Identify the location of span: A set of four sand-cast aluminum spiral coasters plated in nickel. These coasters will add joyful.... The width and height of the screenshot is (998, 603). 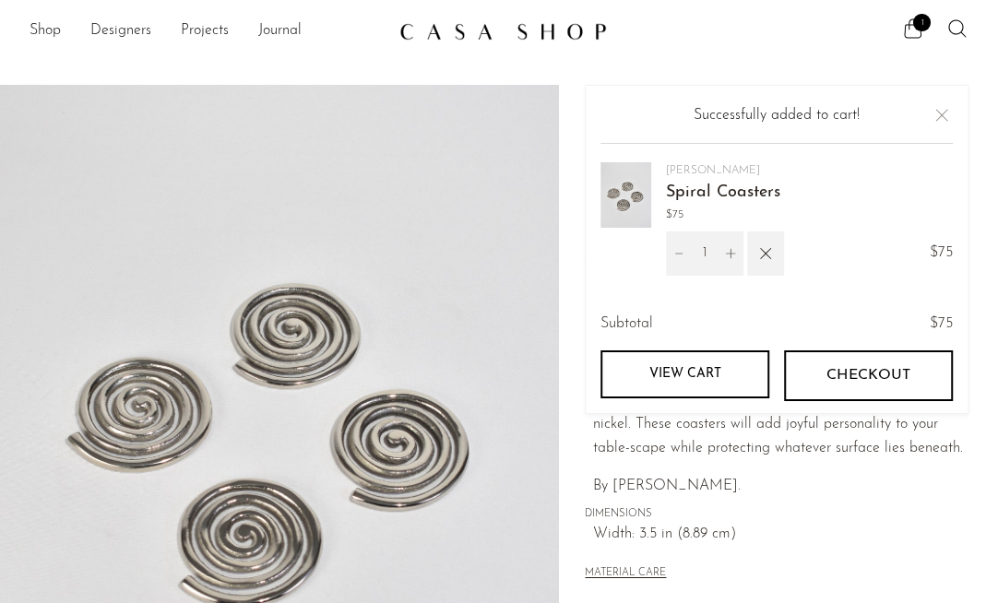
(777, 423).